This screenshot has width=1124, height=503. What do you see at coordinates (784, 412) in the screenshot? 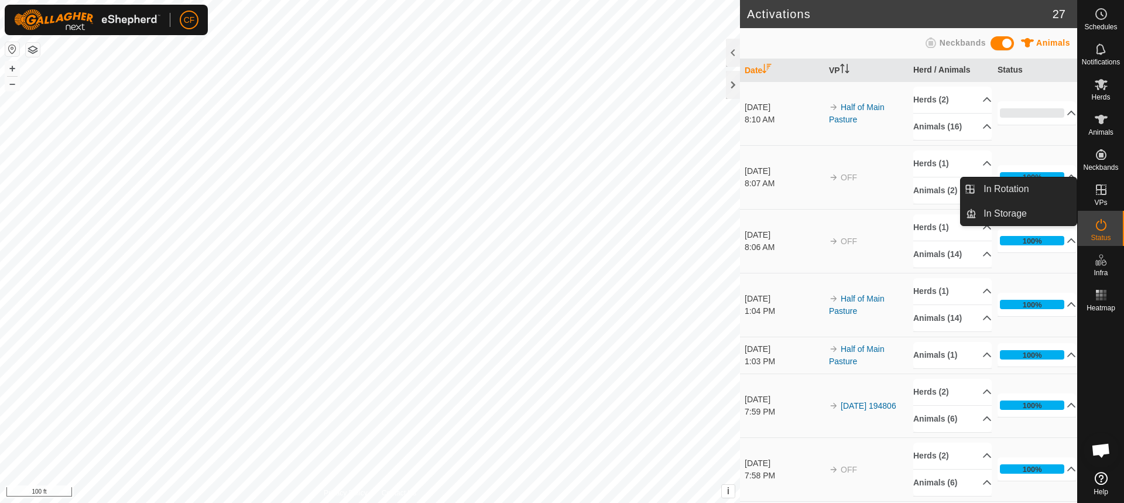
I see `div: 7:59 PM` at bounding box center [784, 412].